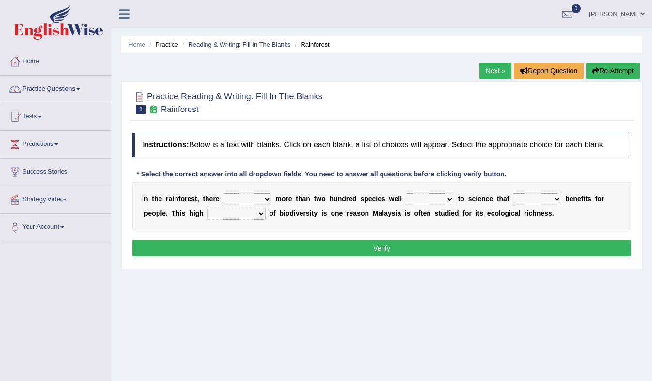  What do you see at coordinates (321, 174) in the screenshot?
I see `div: * Select the correct answer into all dropdown fields. You need to answer all questions before cli...` at bounding box center [321, 174].